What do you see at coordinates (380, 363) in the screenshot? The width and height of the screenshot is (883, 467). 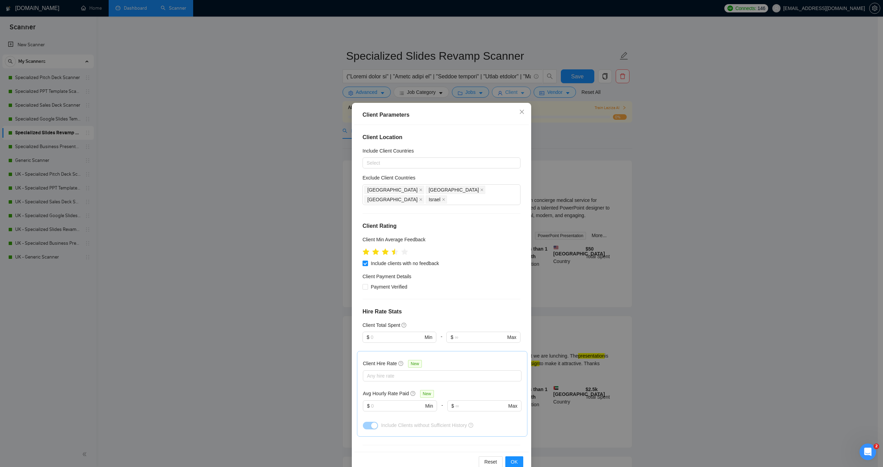 I see `h5: Client Hire Rate` at bounding box center [380, 363].